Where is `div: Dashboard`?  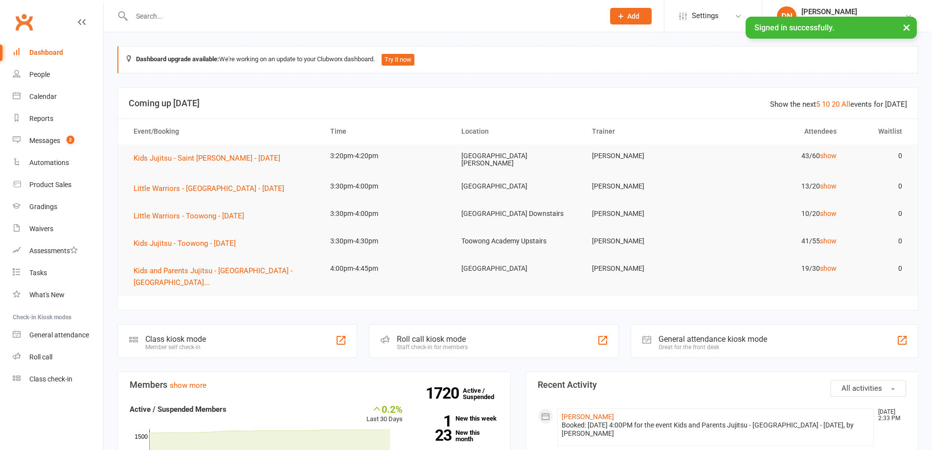
div: Dashboard is located at coordinates (46, 52).